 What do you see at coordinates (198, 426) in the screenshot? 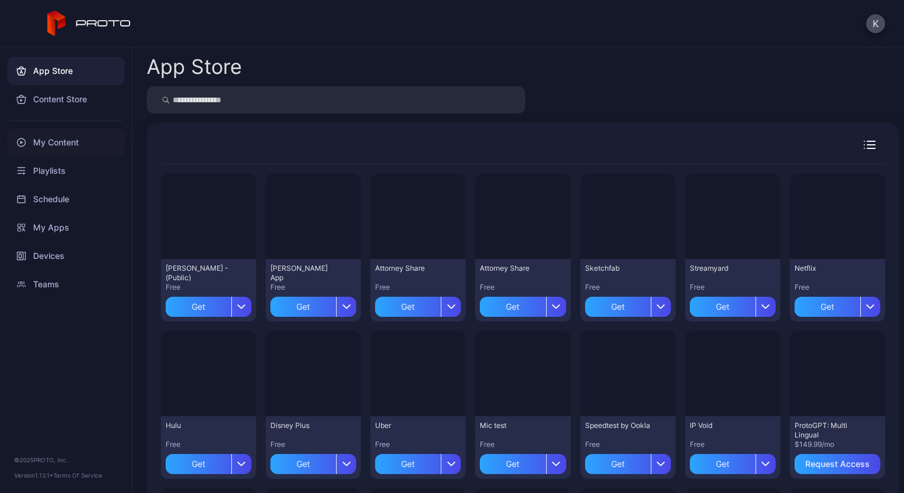
I see `div: Hulu` at bounding box center [198, 426].